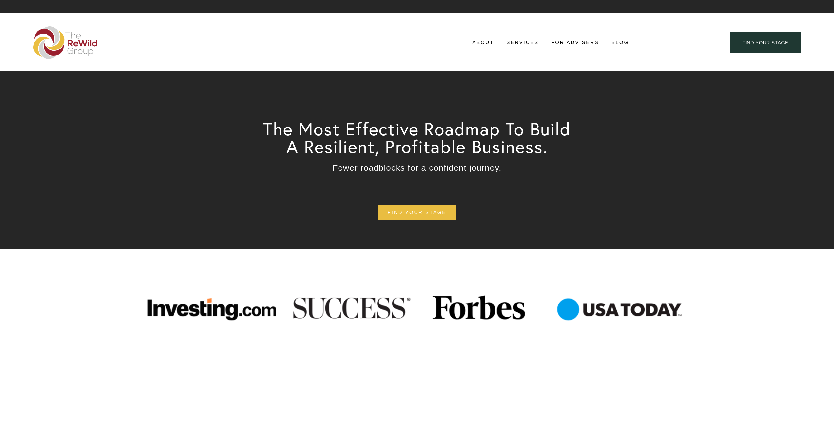 The height and width of the screenshot is (432, 834). Describe the element at coordinates (620, 43) in the screenshot. I see `a: Blog` at that location.